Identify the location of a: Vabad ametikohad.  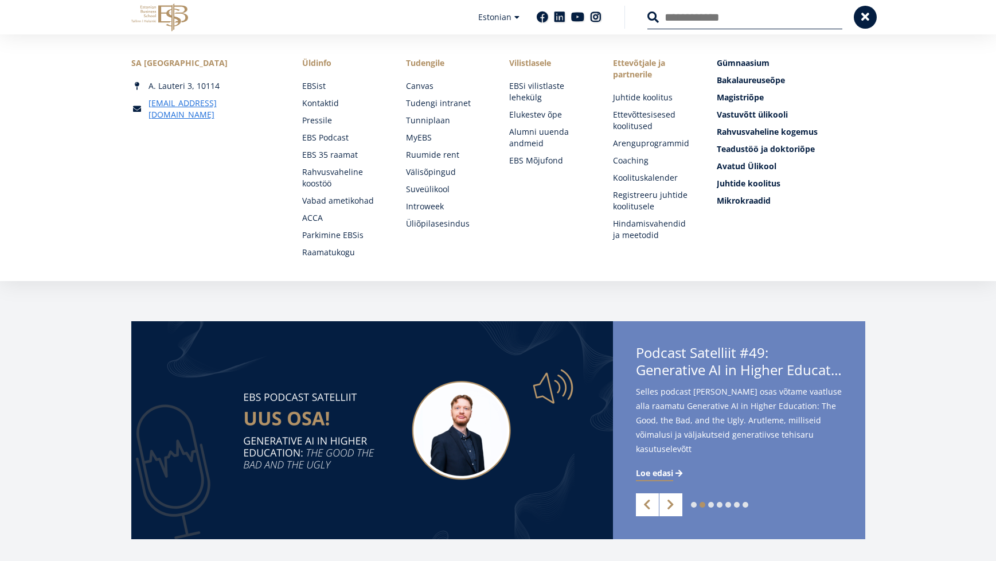
(342, 201).